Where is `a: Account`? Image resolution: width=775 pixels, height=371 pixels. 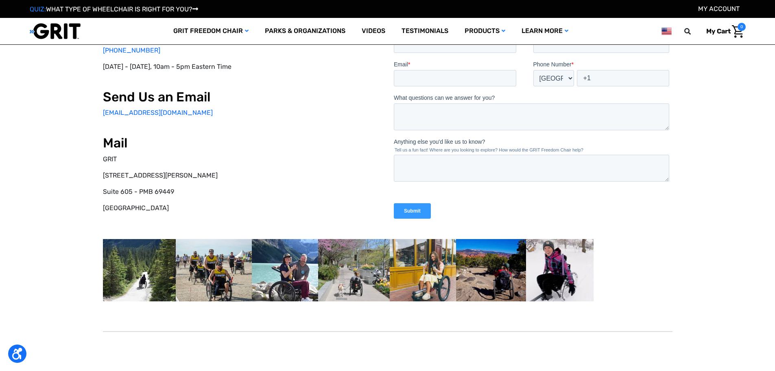 a: Account is located at coordinates (719, 9).